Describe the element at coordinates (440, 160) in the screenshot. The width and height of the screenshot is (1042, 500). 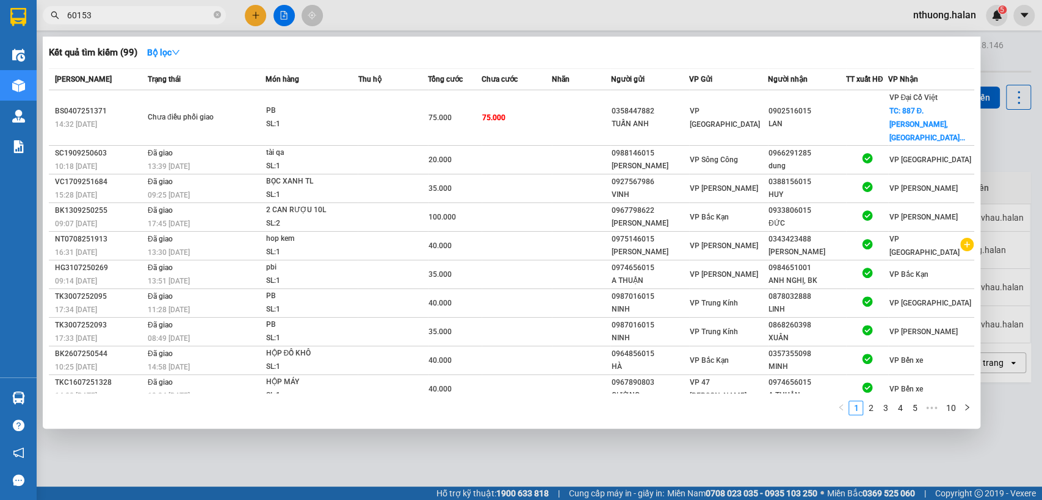
I see `span: 20.000` at that location.